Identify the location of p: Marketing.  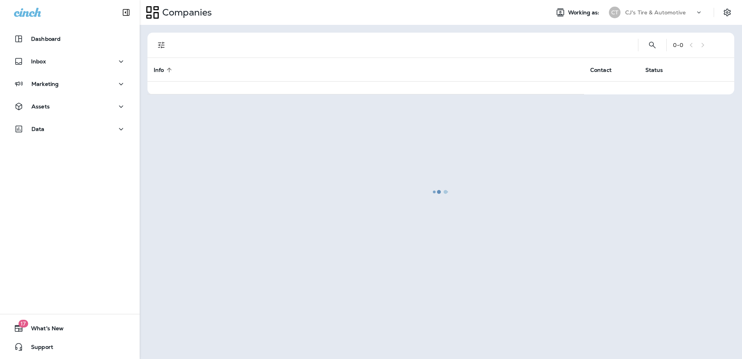
(45, 84).